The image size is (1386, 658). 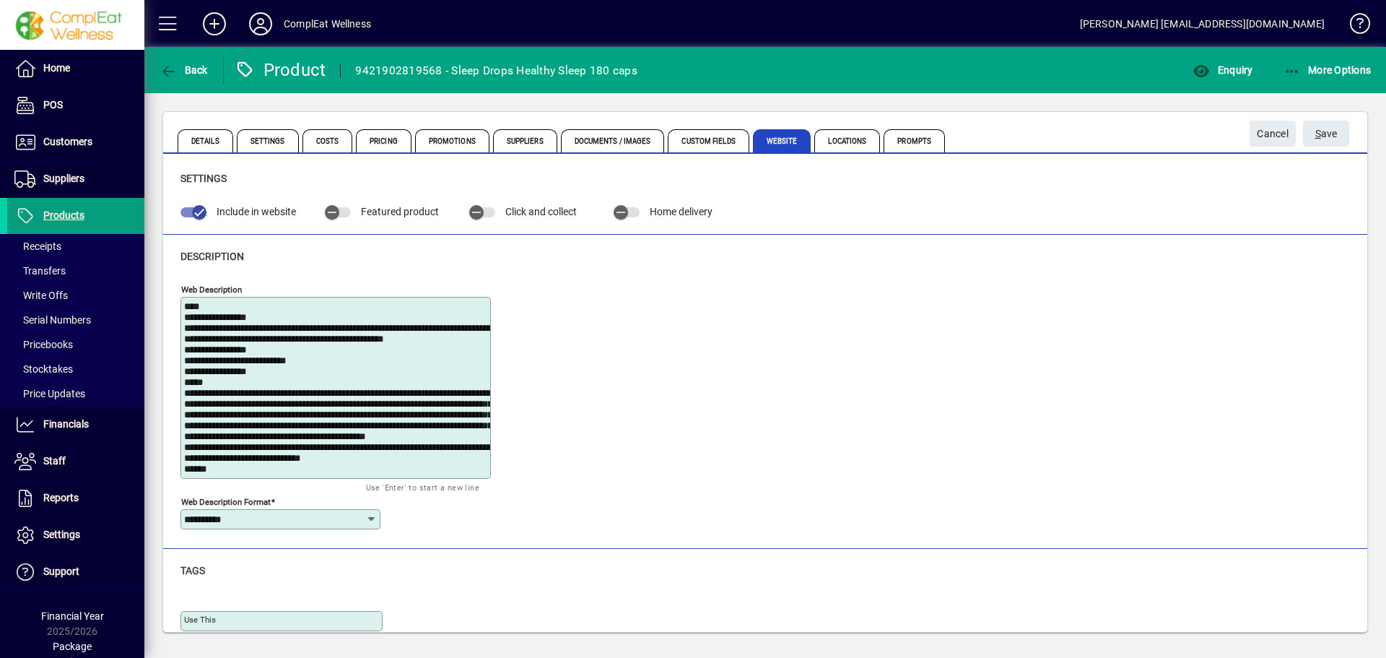 What do you see at coordinates (76, 179) in the screenshot?
I see `a: Suppliers` at bounding box center [76, 179].